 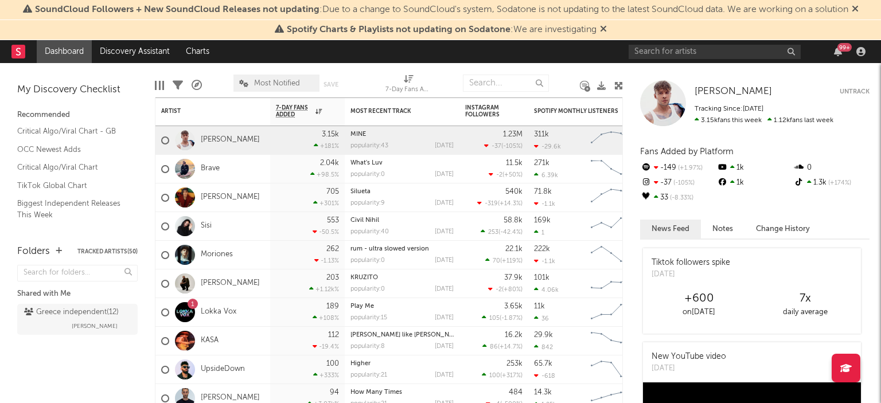 What do you see at coordinates (516, 393) in the screenshot?
I see `div: 484` at bounding box center [516, 393].